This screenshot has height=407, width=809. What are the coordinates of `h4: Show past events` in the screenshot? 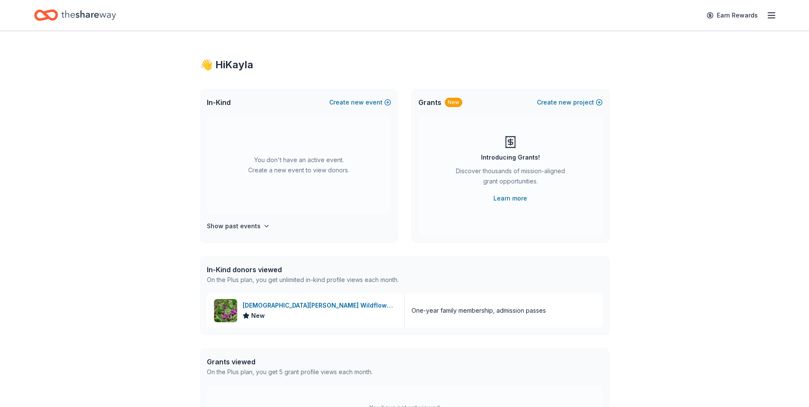 It's located at (234, 226).